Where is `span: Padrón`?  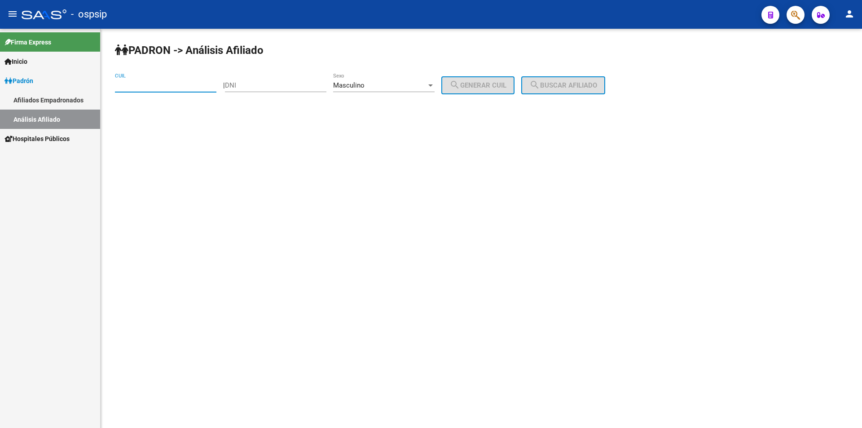
span: Padrón is located at coordinates (19, 81).